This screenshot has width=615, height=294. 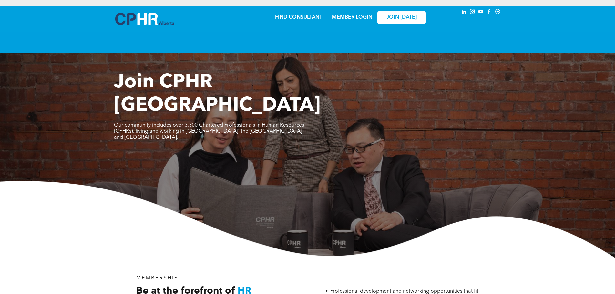 I want to click on img: A blue and white logo for cp alberta, so click(x=145, y=19).